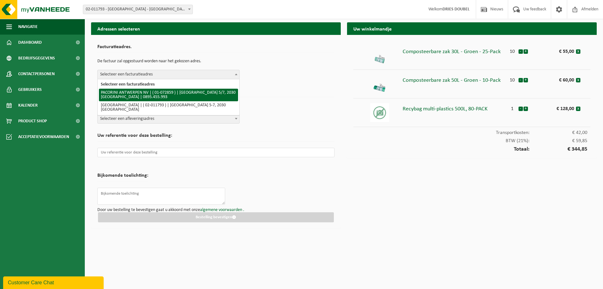 The height and width of the screenshot is (289, 603). I want to click on div: € 55,00, so click(559, 50).